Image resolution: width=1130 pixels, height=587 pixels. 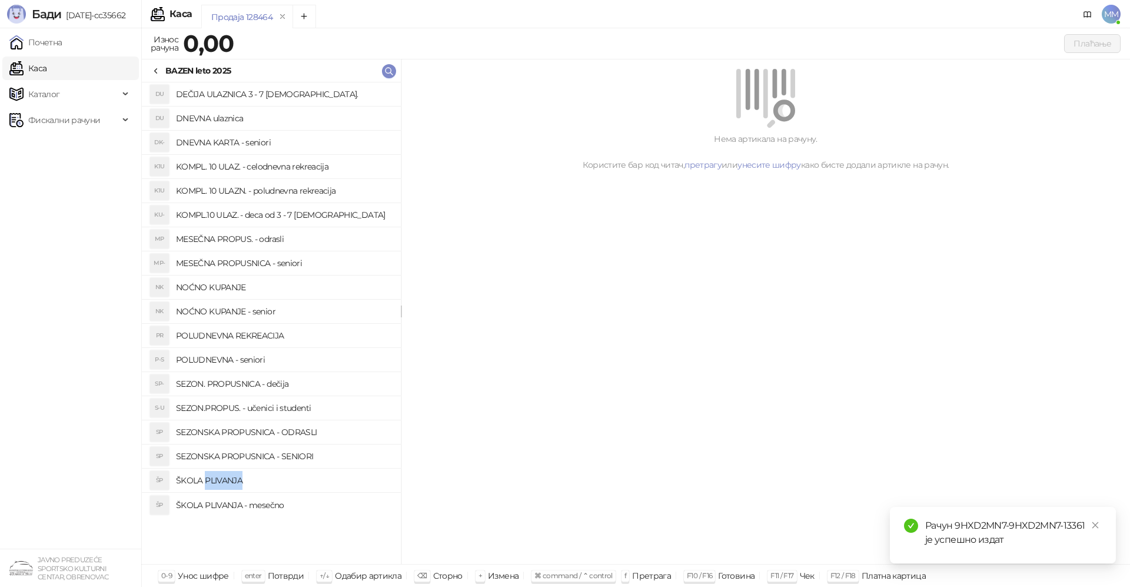 I want to click on div: grid, so click(x=271, y=323).